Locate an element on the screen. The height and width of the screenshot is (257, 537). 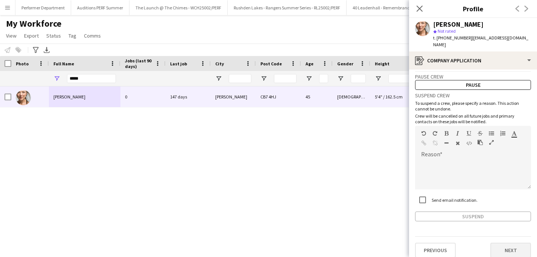
button: Ordered List is located at coordinates (503, 134).